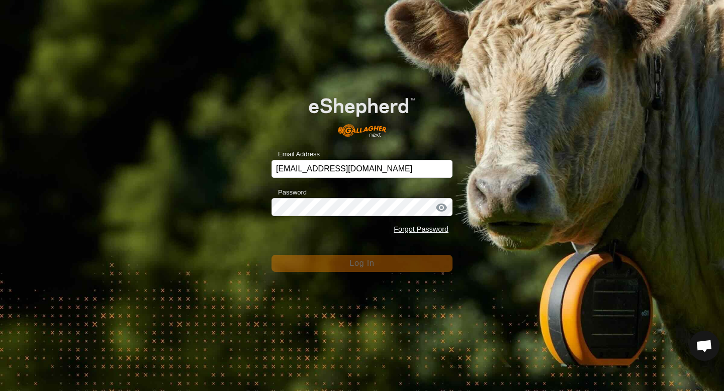 This screenshot has width=724, height=391. Describe the element at coordinates (361, 263) in the screenshot. I see `span: Log In` at that location.